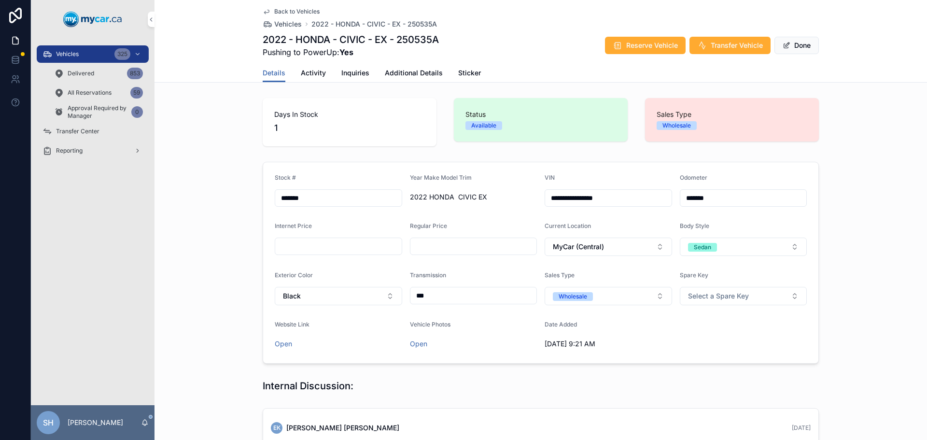 The height and width of the screenshot is (440, 927). Describe the element at coordinates (350, 128) in the screenshot. I see `span: 1` at that location.